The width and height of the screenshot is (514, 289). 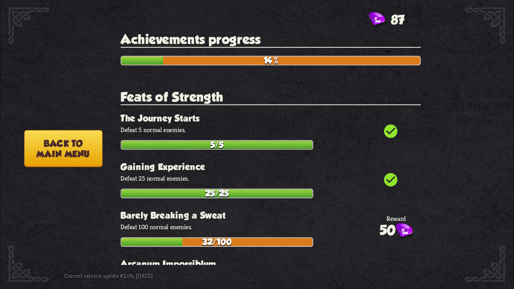 What do you see at coordinates (217, 242) in the screenshot?
I see `div: 32/100` at bounding box center [217, 242].